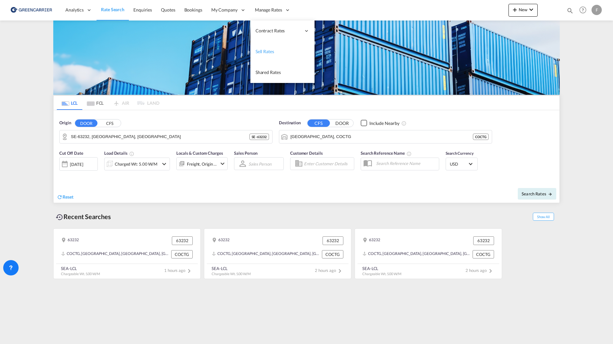 This screenshot has width=613, height=344. Describe the element at coordinates (515, 10) in the screenshot. I see `md-icon: icon-plus 400-fg` at that location.